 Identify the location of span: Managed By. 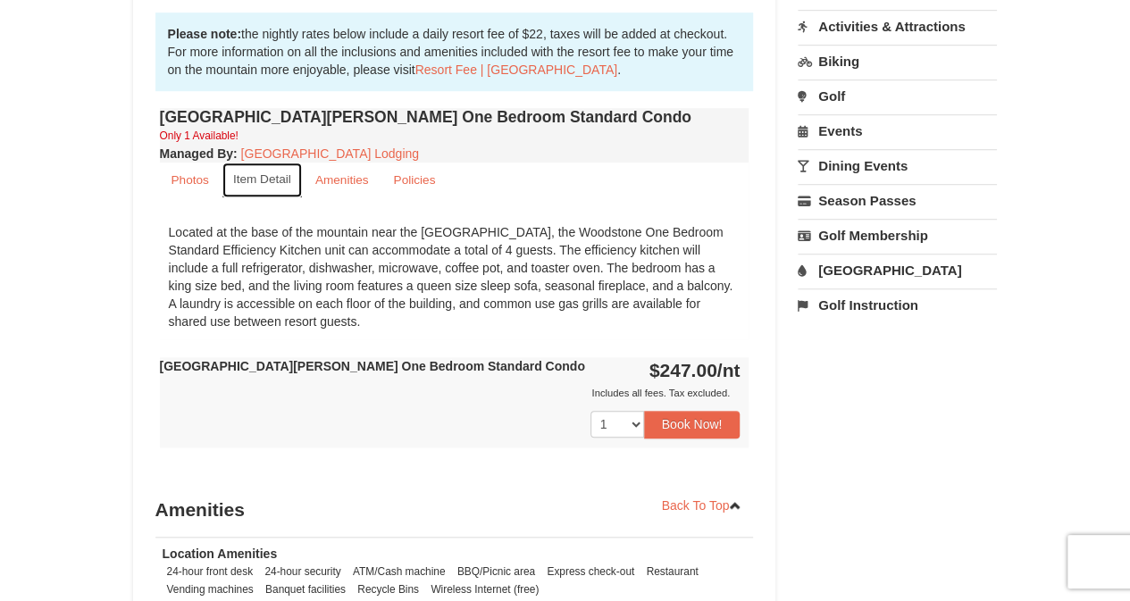
(196, 154).